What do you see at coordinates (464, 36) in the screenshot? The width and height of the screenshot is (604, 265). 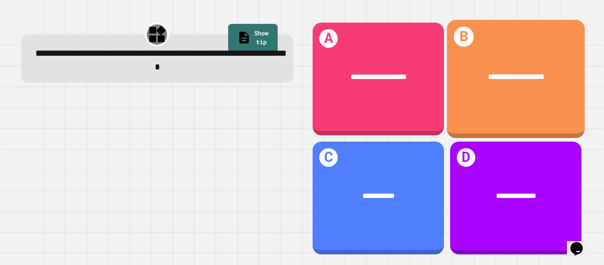 I see `h1: B` at bounding box center [464, 36].